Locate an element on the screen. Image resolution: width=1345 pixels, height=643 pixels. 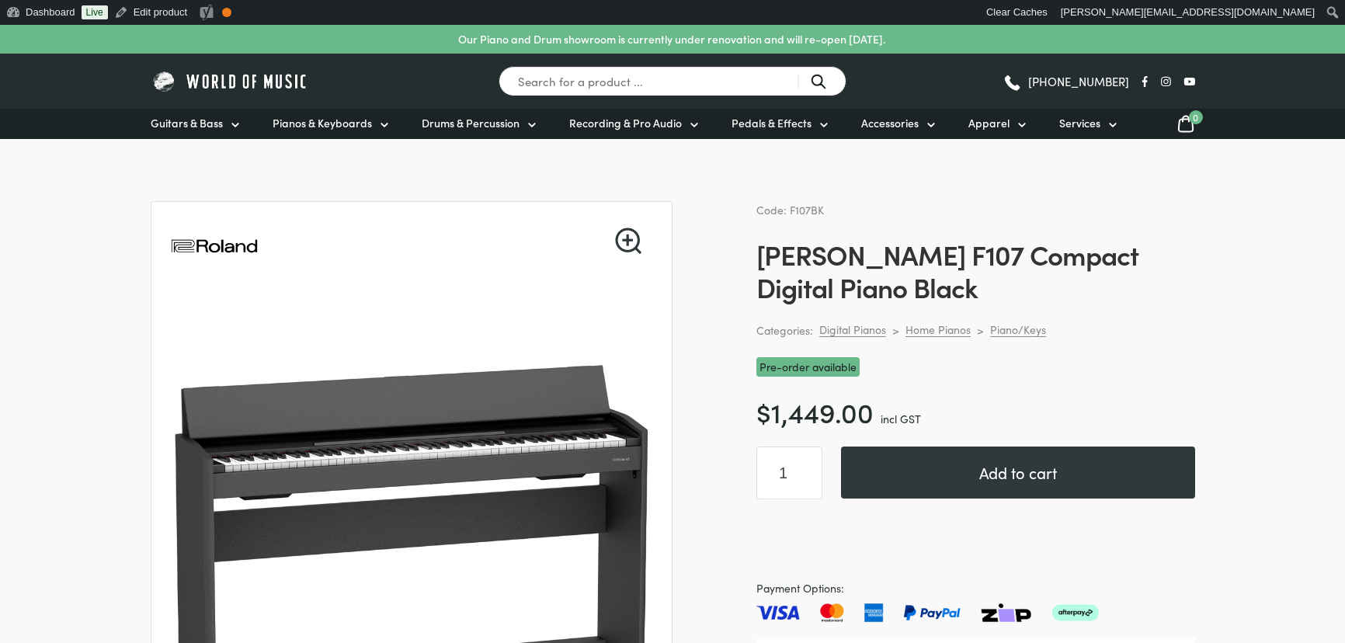
bdi: 1,449.00 is located at coordinates (815, 411).